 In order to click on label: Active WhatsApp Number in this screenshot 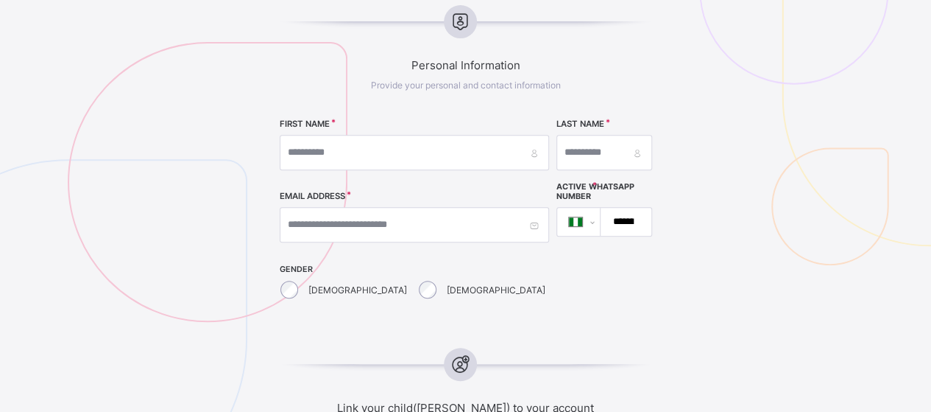, I will do `click(604, 191)`.